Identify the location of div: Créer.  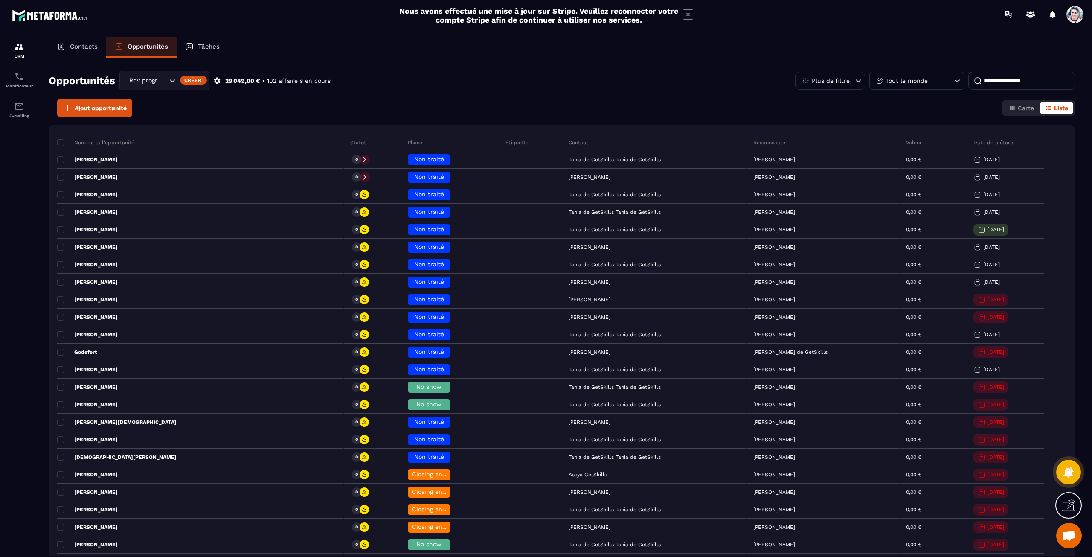
(193, 80).